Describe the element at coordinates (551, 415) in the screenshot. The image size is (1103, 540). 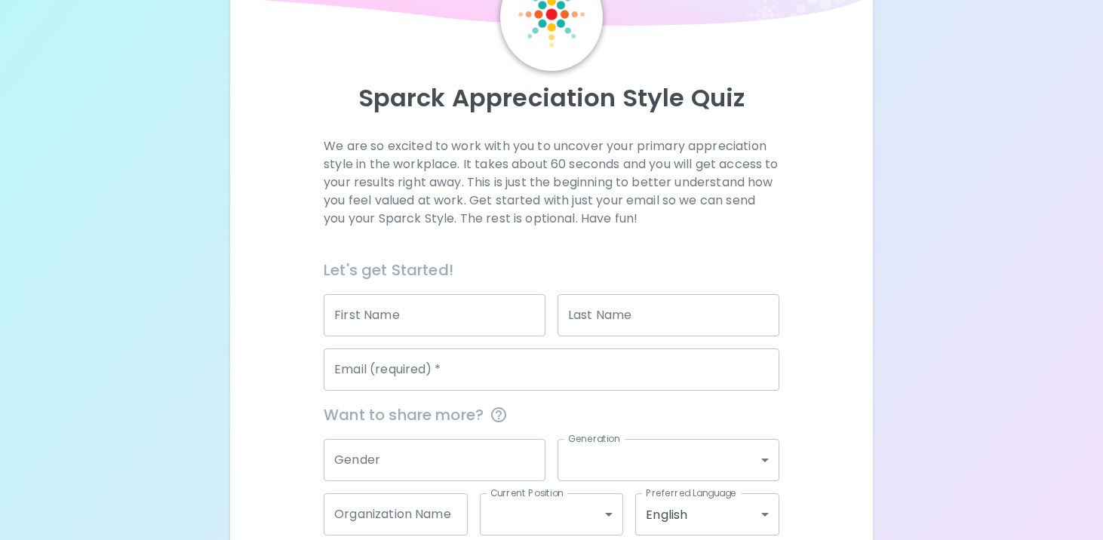
I see `span: Want to share more?` at that location.